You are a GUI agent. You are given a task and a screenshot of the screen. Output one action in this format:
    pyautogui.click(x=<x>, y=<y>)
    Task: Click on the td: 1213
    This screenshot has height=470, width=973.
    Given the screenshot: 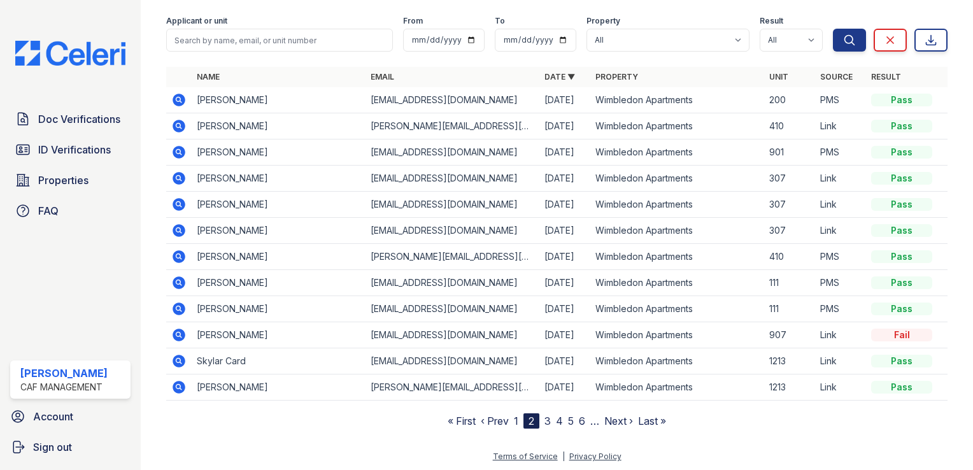 What is the action you would take?
    pyautogui.click(x=790, y=387)
    